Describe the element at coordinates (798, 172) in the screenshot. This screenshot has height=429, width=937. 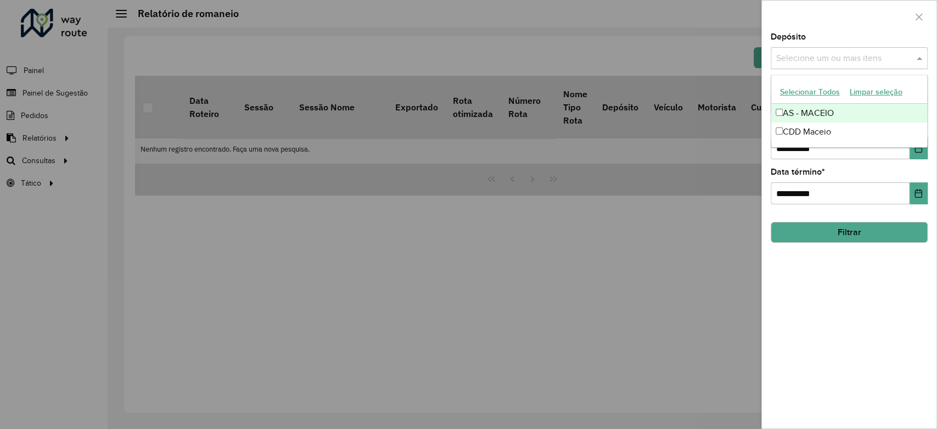
I see `label: Data término` at that location.